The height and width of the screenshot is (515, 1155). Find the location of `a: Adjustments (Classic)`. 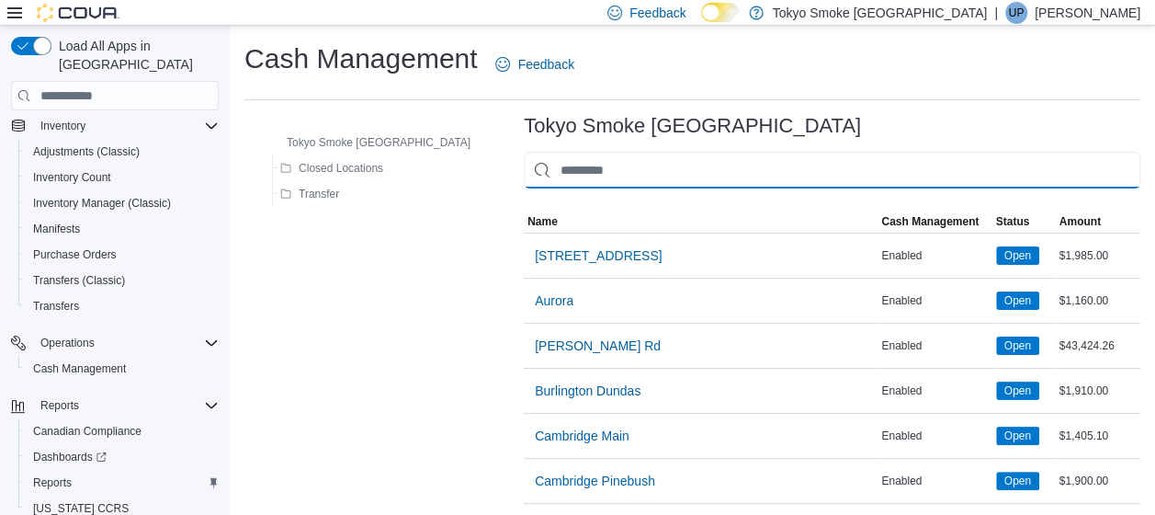

a: Adjustments (Classic) is located at coordinates (86, 152).